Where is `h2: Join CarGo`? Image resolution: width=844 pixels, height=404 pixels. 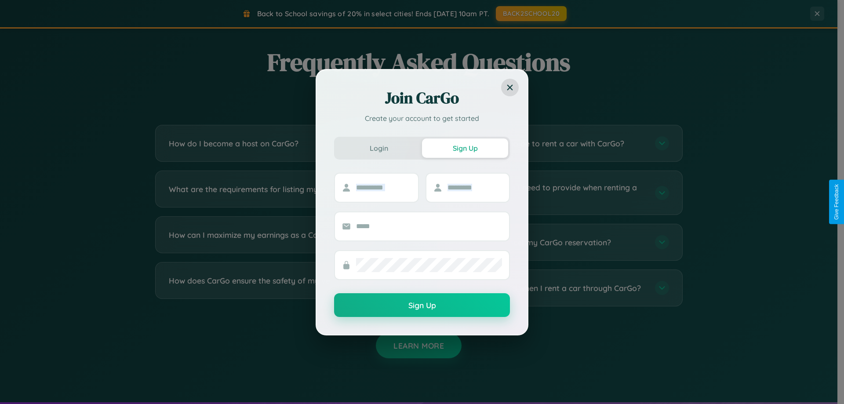
h2: Join CarGo is located at coordinates (422, 98).